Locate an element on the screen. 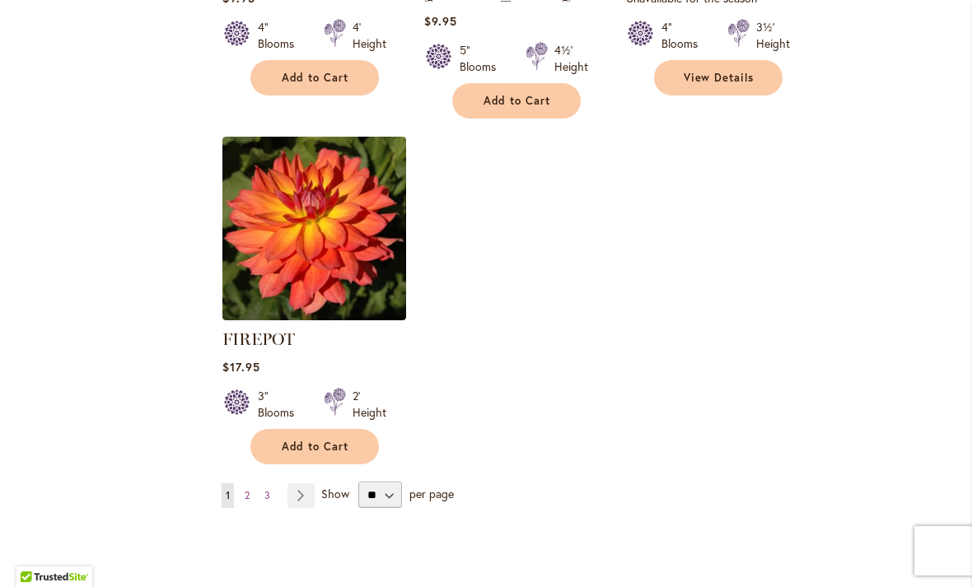 The height and width of the screenshot is (587, 972). div: 3½' Height is located at coordinates (773, 35).